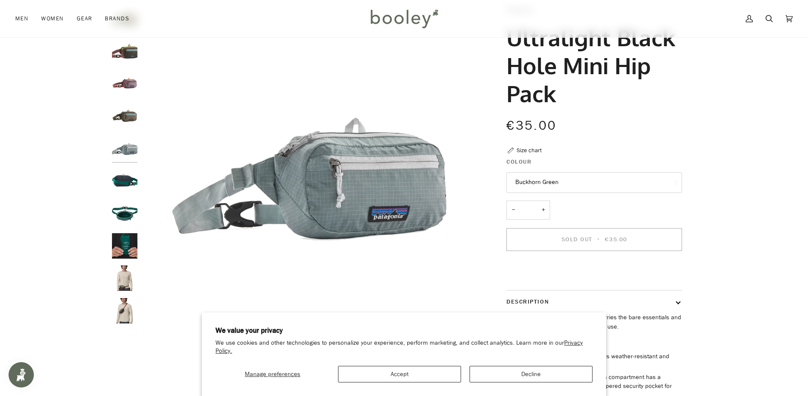  What do you see at coordinates (52, 19) in the screenshot?
I see `span: Women` at bounding box center [52, 19].